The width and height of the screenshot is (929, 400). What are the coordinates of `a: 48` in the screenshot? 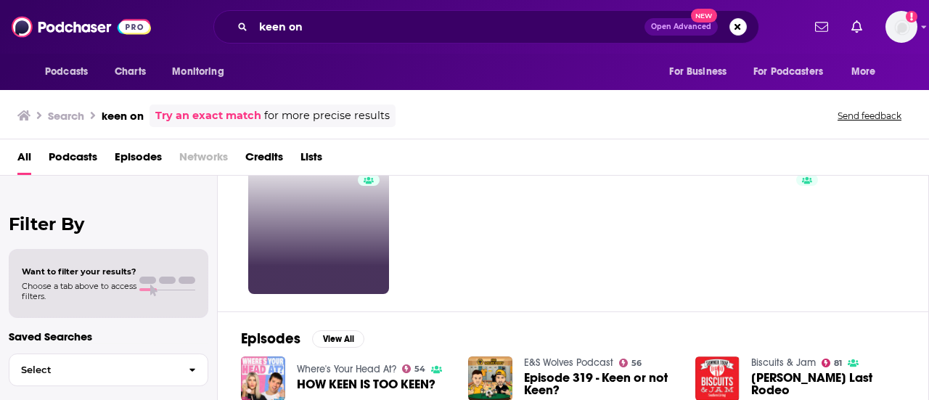 It's located at (611, 224).